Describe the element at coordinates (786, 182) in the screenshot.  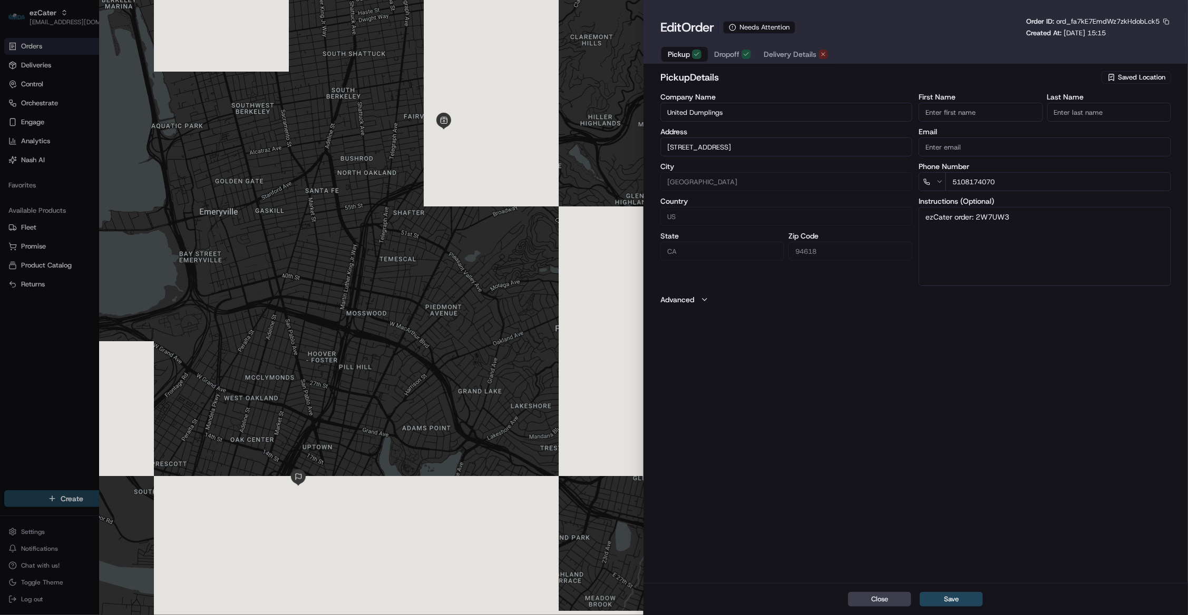
I see `input: Enter city` at that location.